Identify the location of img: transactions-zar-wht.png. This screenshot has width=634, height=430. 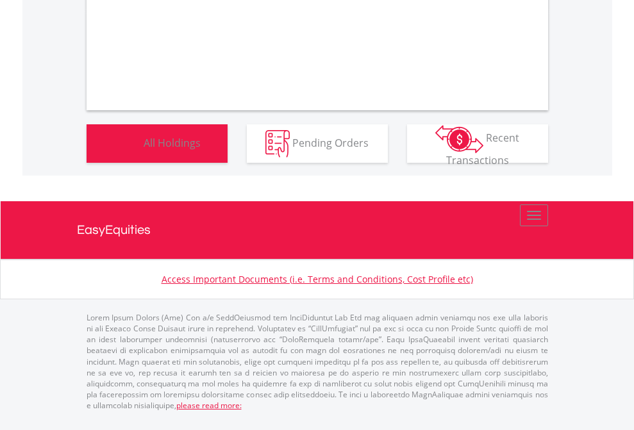
(459, 139).